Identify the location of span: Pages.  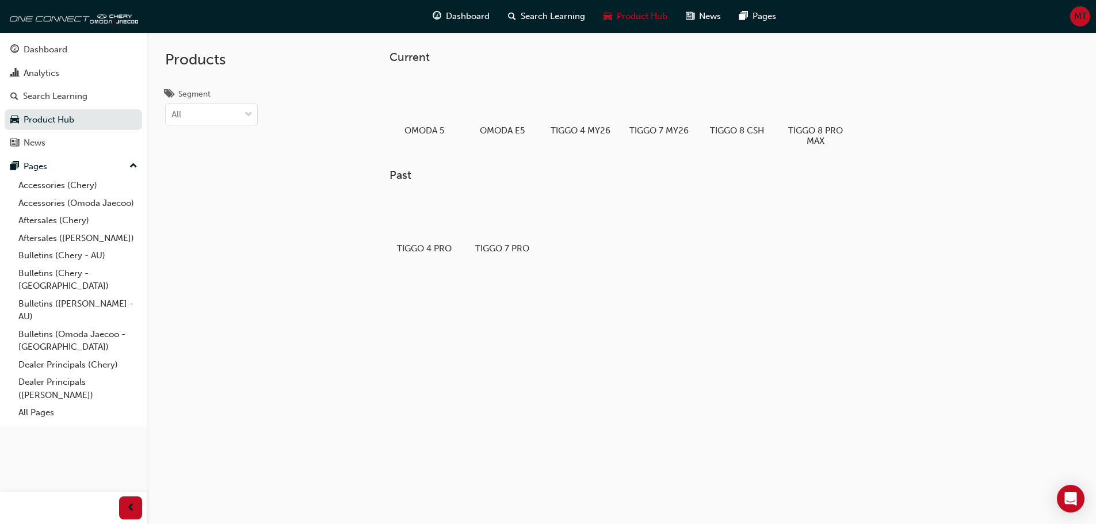
(764, 16).